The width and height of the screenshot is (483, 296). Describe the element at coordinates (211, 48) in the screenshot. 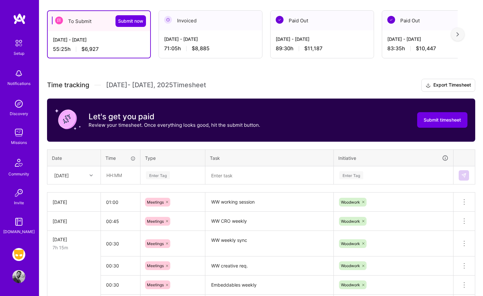

I see `div: 71:05 h` at that location.